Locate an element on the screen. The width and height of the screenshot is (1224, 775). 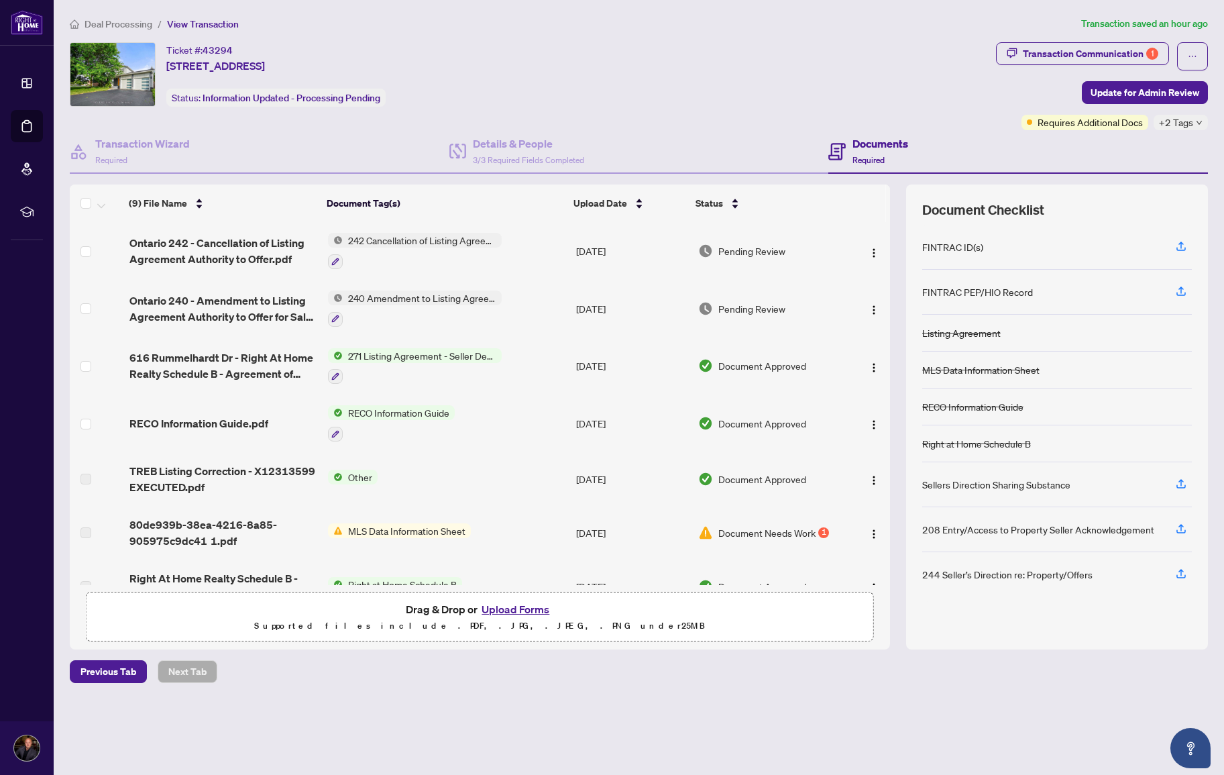
span: Update for Admin Review is located at coordinates (1145, 93).